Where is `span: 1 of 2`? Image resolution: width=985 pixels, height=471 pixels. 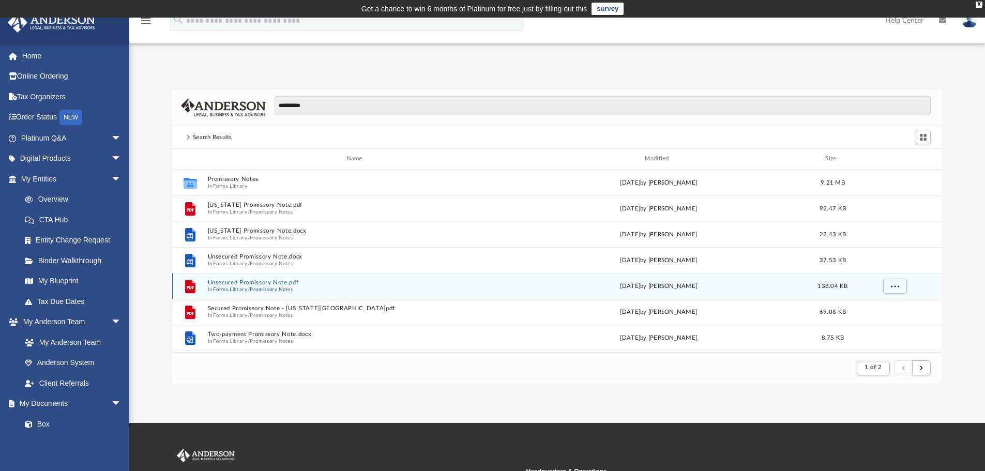 span: 1 of 2 is located at coordinates (873, 367).